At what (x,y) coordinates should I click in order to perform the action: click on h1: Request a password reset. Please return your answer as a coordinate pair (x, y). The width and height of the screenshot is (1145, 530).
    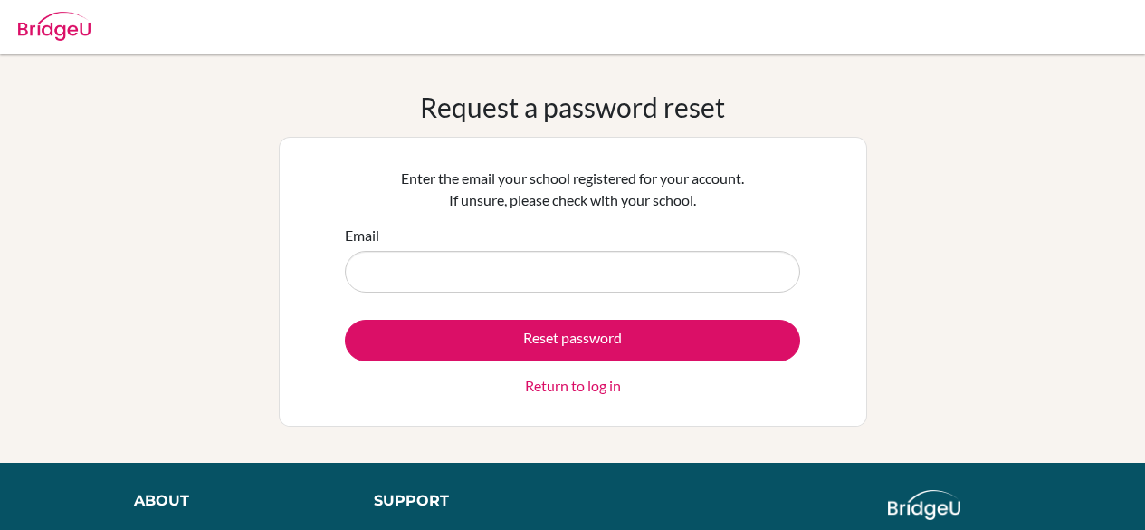
    Looking at the image, I should click on (572, 107).